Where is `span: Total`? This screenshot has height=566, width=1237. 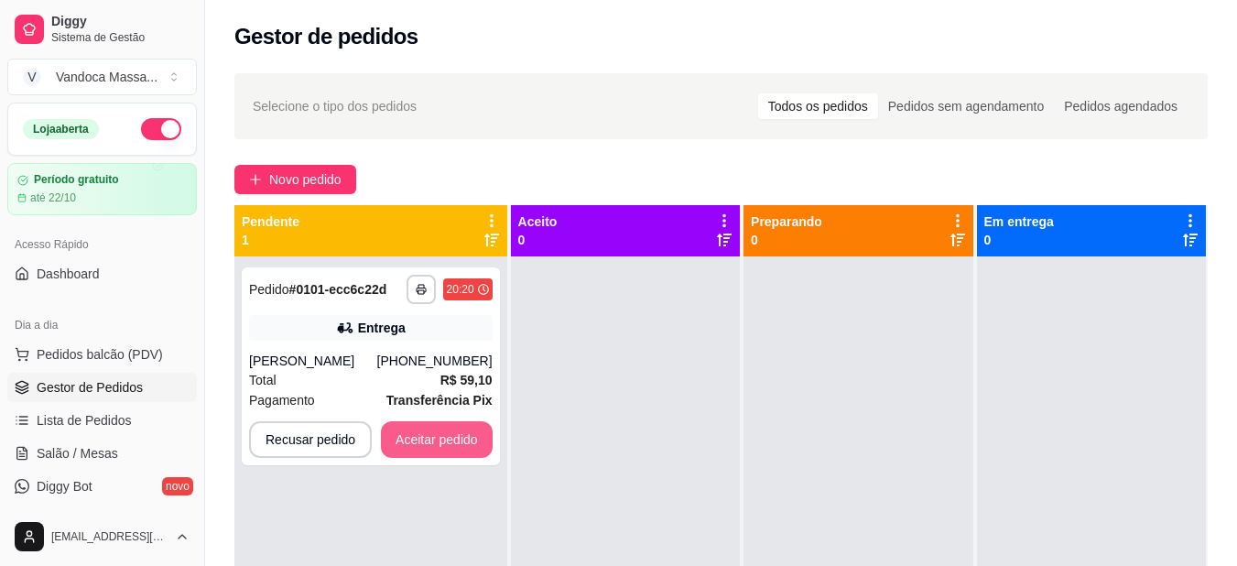
span: Total is located at coordinates (263, 380).